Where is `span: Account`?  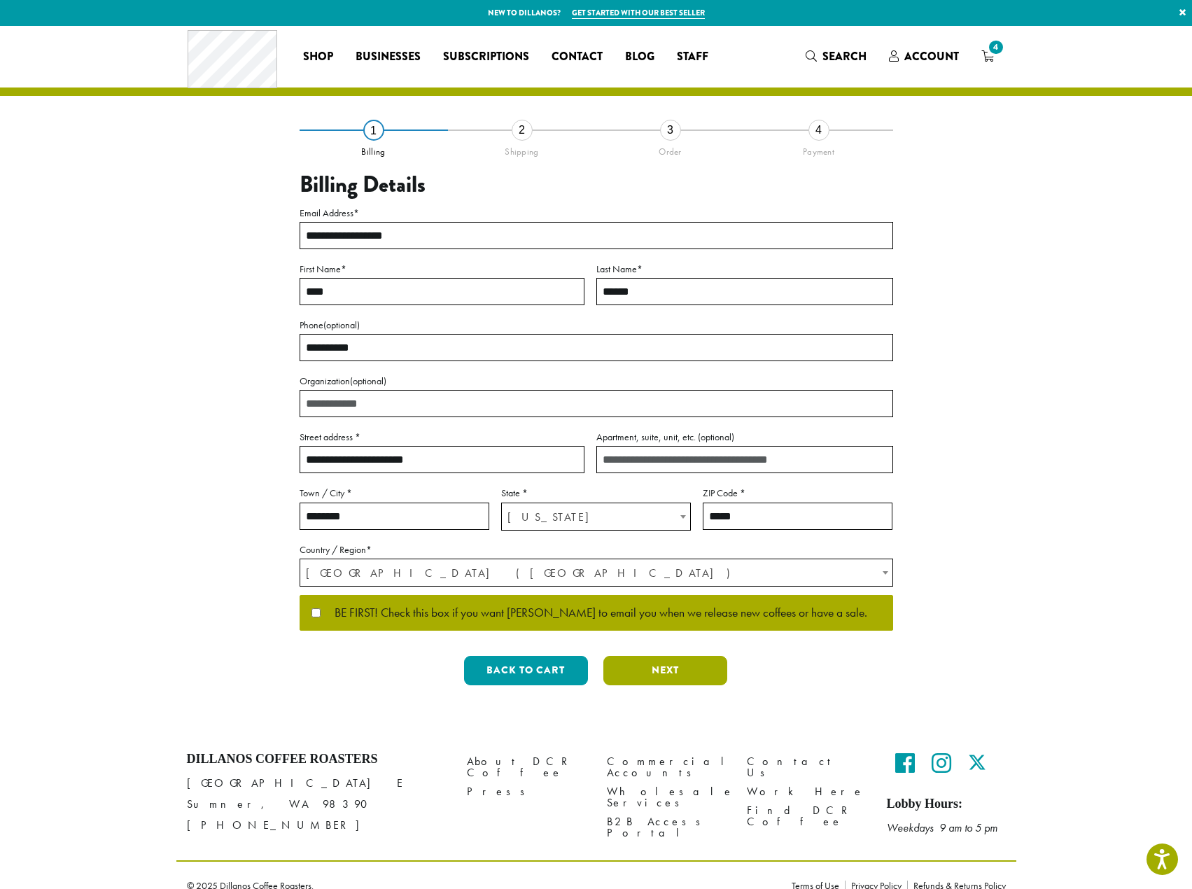 span: Account is located at coordinates (932, 56).